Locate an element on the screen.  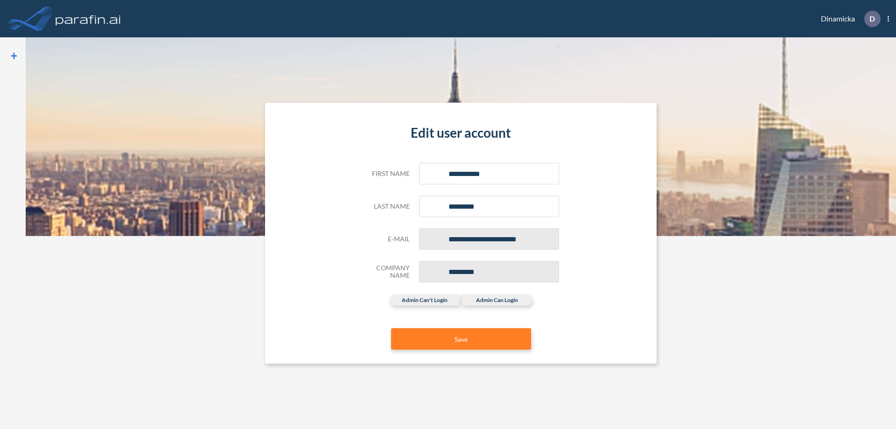
h5: First name is located at coordinates (386, 174).